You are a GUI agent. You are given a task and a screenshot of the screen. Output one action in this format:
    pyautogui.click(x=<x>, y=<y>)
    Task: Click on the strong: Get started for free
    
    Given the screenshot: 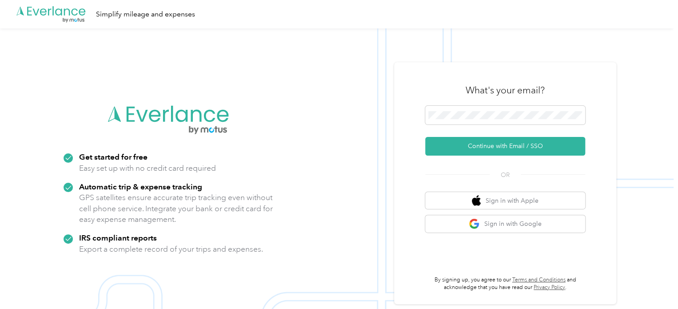 What is the action you would take?
    pyautogui.click(x=113, y=156)
    